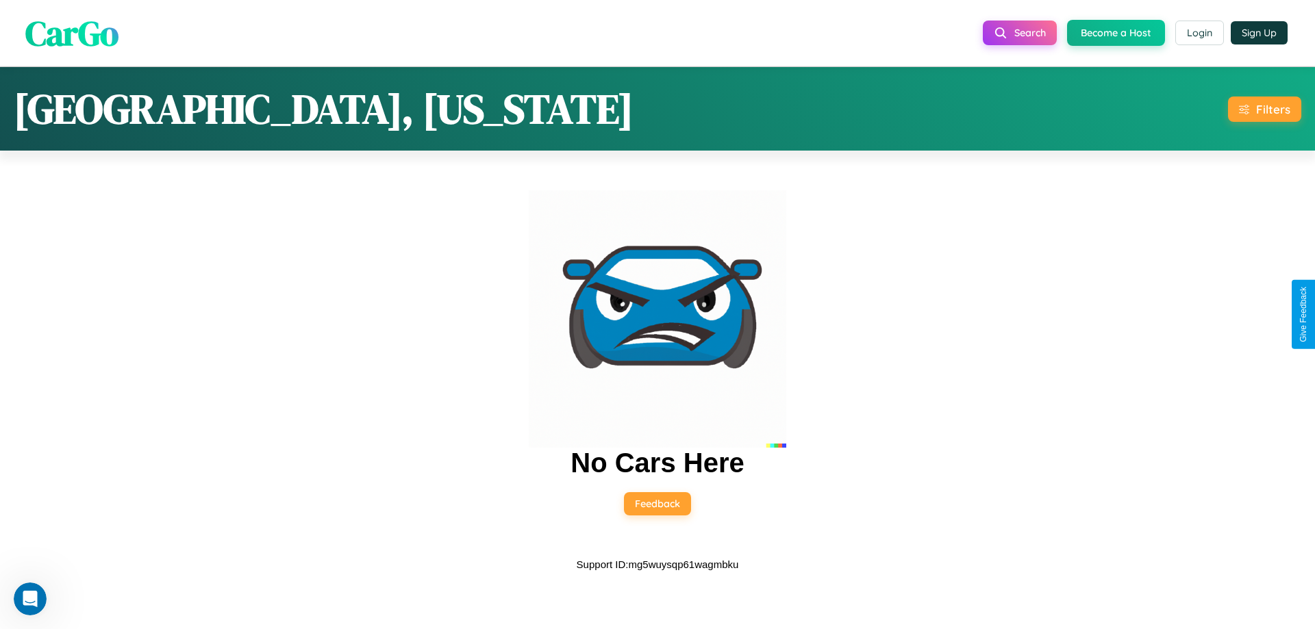 The image size is (1315, 629). I want to click on button: Feedback, so click(658, 504).